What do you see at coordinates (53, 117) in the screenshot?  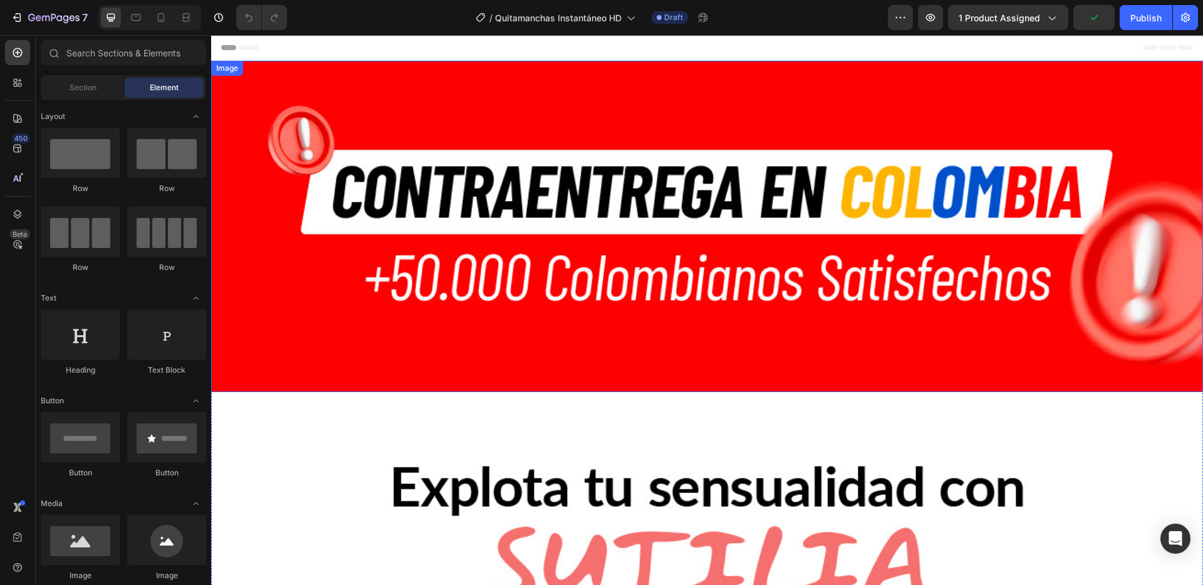 I see `span: Layout` at bounding box center [53, 117].